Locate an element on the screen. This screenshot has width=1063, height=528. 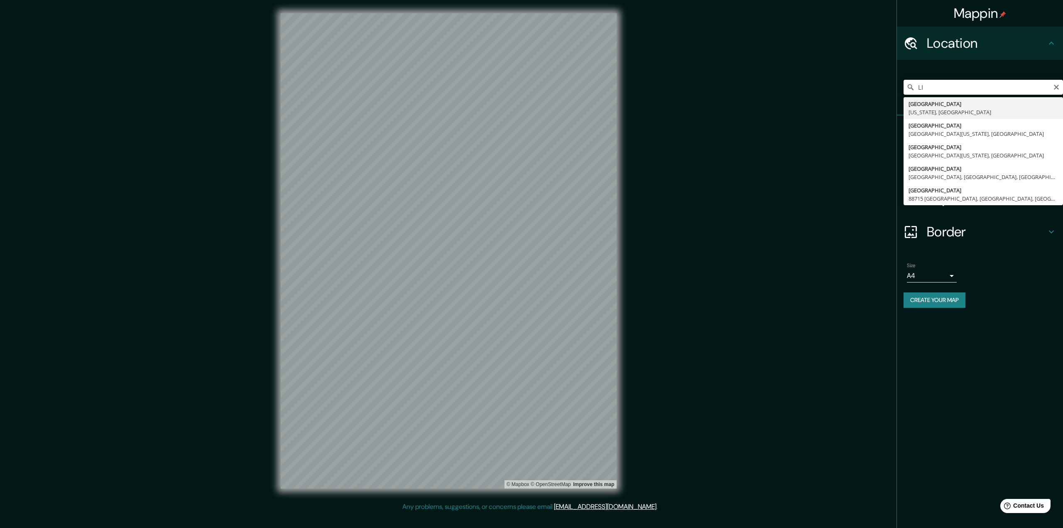
a: OpenStreetMap is located at coordinates (550, 484).